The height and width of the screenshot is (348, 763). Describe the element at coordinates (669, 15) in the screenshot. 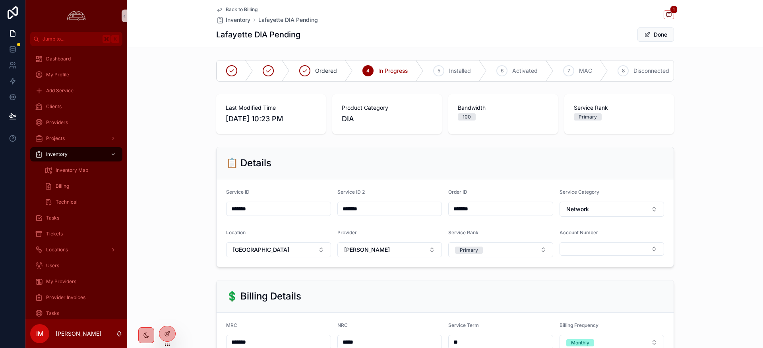

I see `button: 1` at that location.